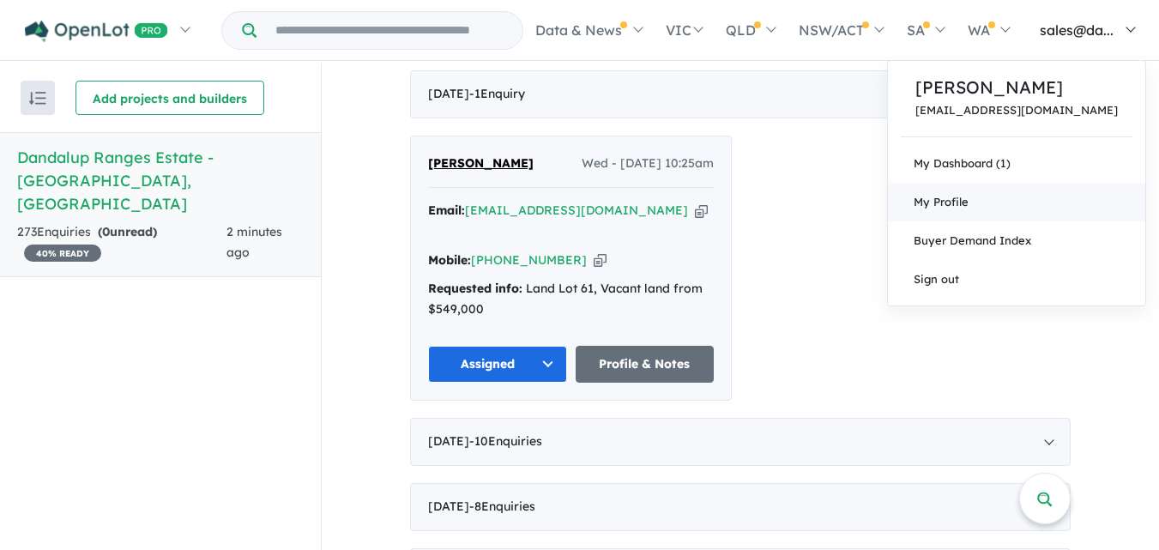  Describe the element at coordinates (38, 98) in the screenshot. I see `img: sort.svg` at that location.